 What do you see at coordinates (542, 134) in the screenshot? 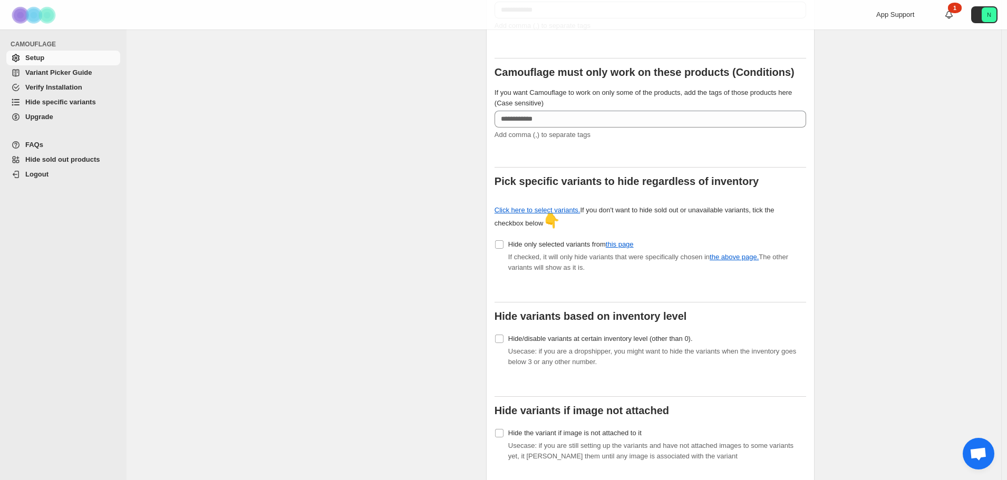
I see `span: Add comma (,) to separate tags` at bounding box center [542, 134].